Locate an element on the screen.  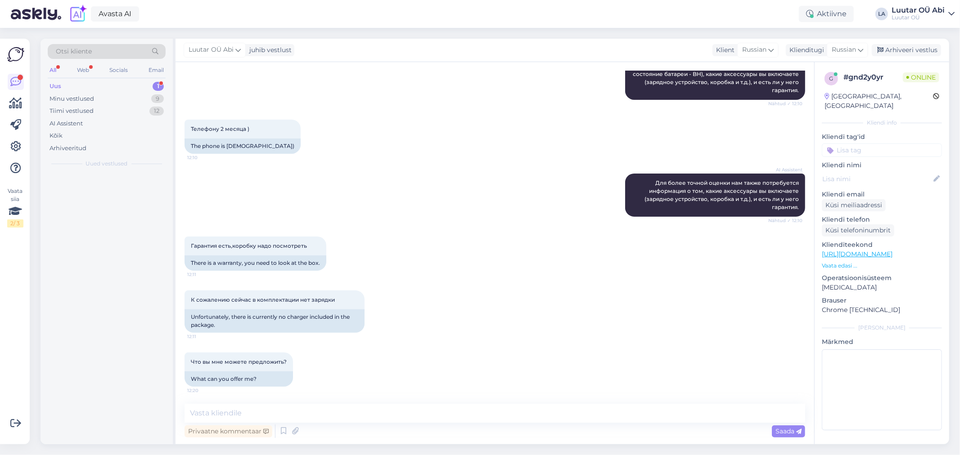
img: explore-ai is located at coordinates (78, 14).